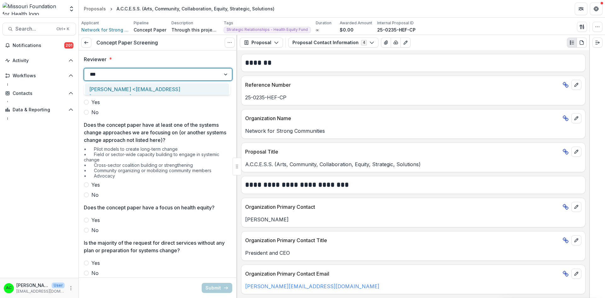 This screenshot has height=298, width=605. What do you see at coordinates (63, 29) in the screenshot?
I see `div: Ctrl + K` at bounding box center [63, 29].